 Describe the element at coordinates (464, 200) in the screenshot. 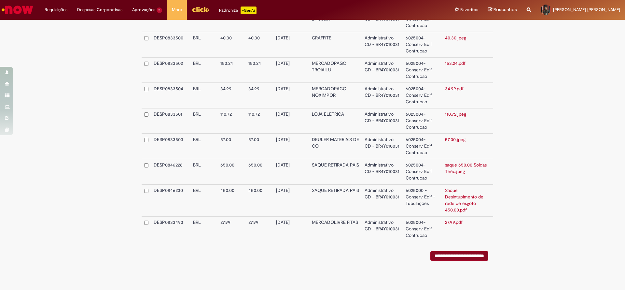

I see `a: Saque Desintupimento de rede de esgoto 450.00.pdf` at that location.